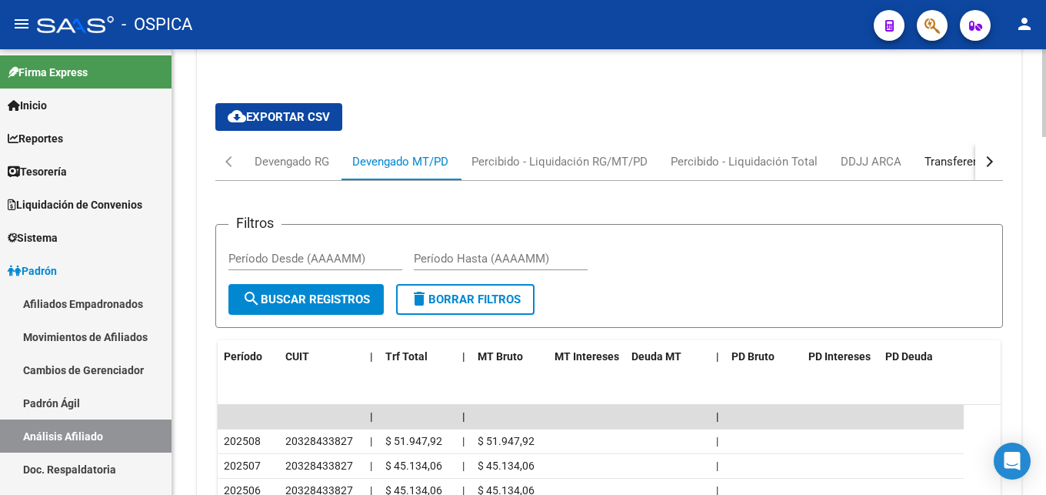 Image resolution: width=1046 pixels, height=495 pixels. Describe the element at coordinates (279, 117) in the screenshot. I see `button: Exportar CSV` at that location.